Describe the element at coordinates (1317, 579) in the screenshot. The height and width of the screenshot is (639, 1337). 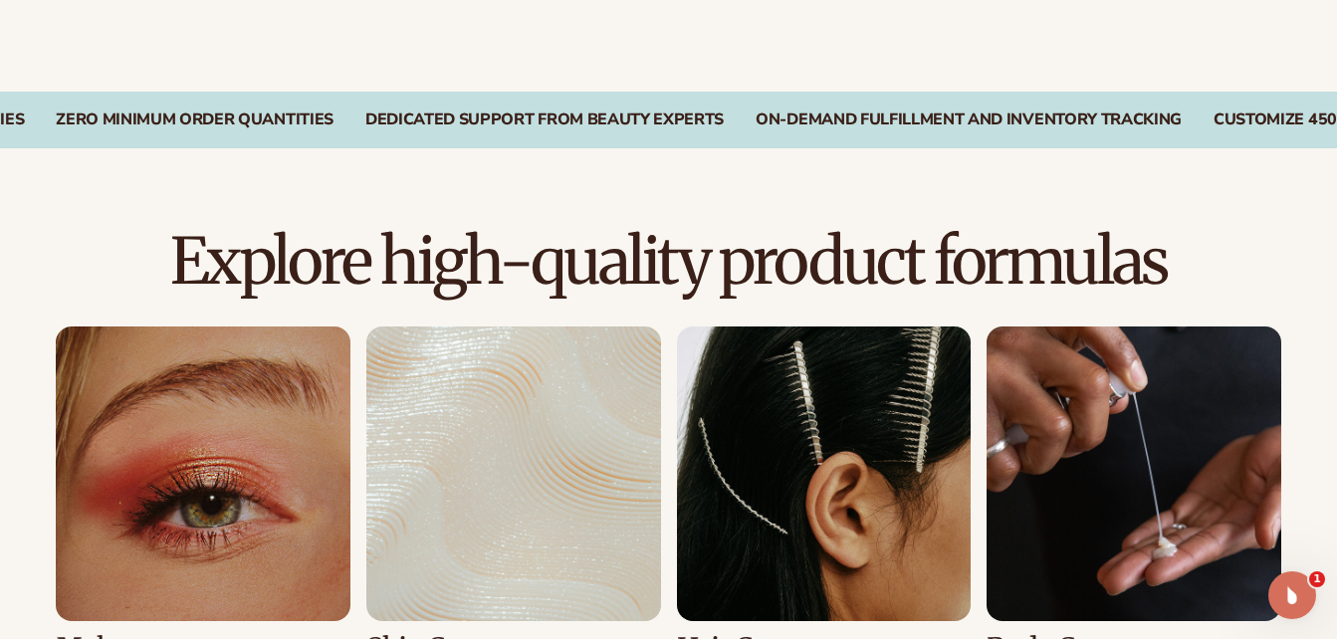
I see `span: 1` at that location.